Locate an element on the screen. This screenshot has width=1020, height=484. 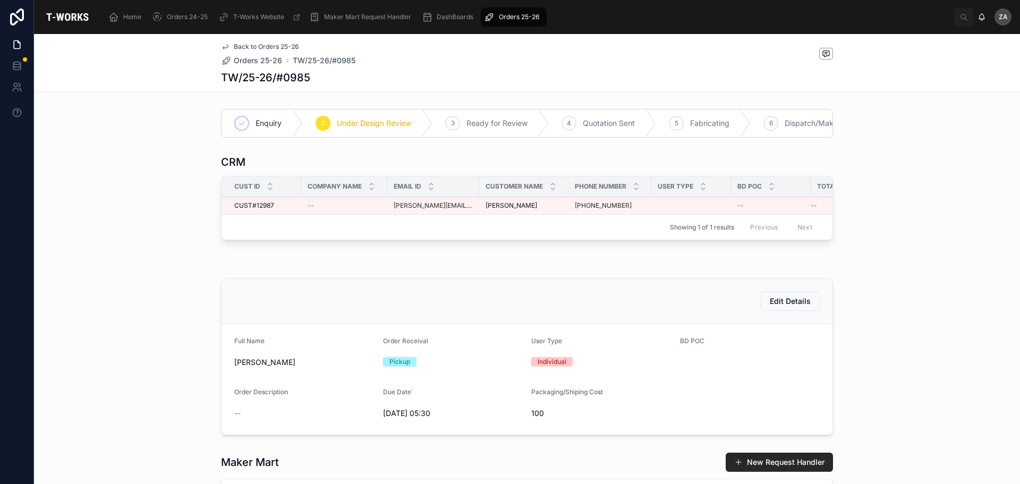
span: Ready for Review is located at coordinates (497, 123).